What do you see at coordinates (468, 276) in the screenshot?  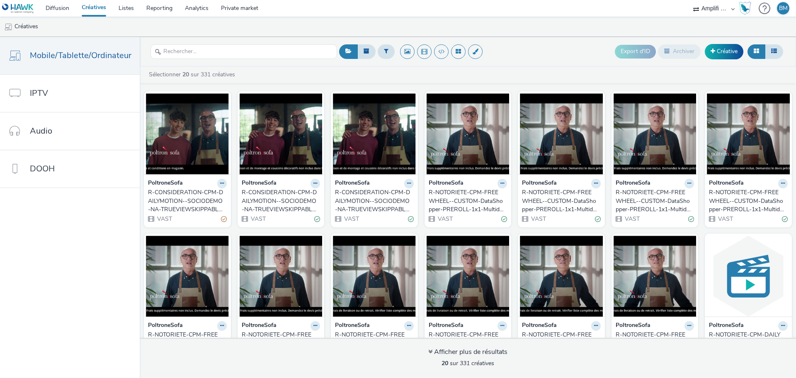 I see `img: R-NOTORIETE-CPM-FREEWHEEL--CUSTOM-DataShopper-PREROLL-1x1-Multidevice-15s-P-PREROLL-1x1-W36Promo-...` at bounding box center [468, 276].